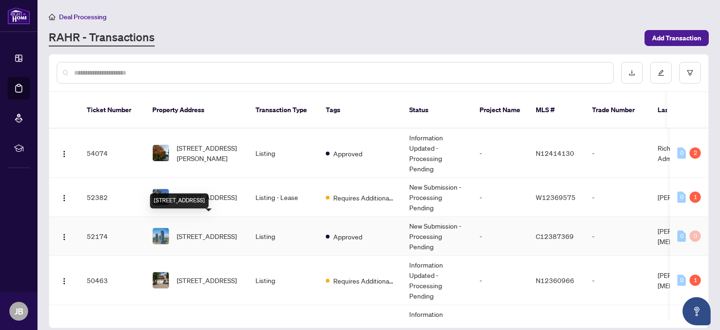 The width and height of the screenshot is (720, 330). Describe the element at coordinates (690, 73) in the screenshot. I see `button: filter` at that location.